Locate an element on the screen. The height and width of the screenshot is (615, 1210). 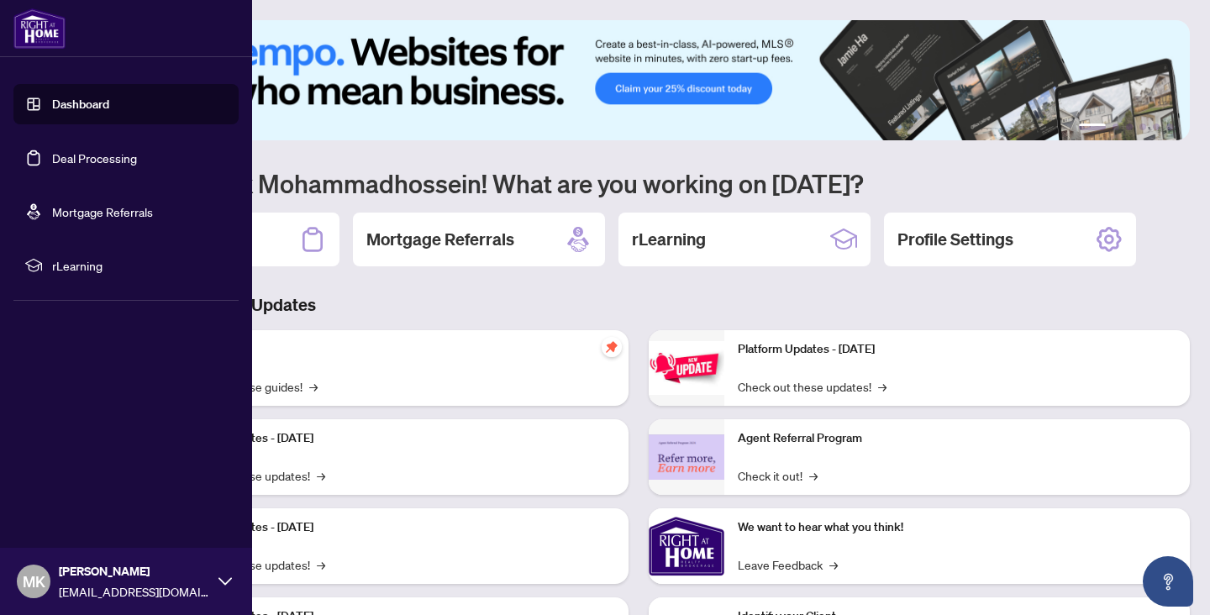
a: Dashboard is located at coordinates (81, 104).